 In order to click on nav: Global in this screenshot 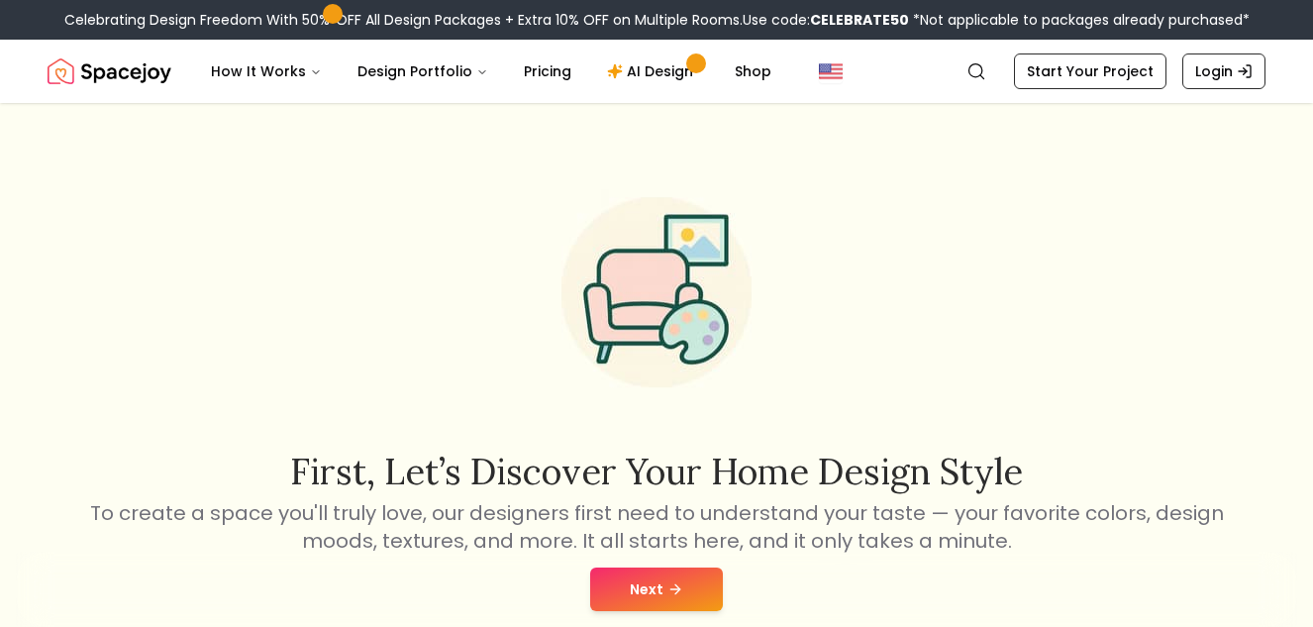, I will do `click(656, 71)`.